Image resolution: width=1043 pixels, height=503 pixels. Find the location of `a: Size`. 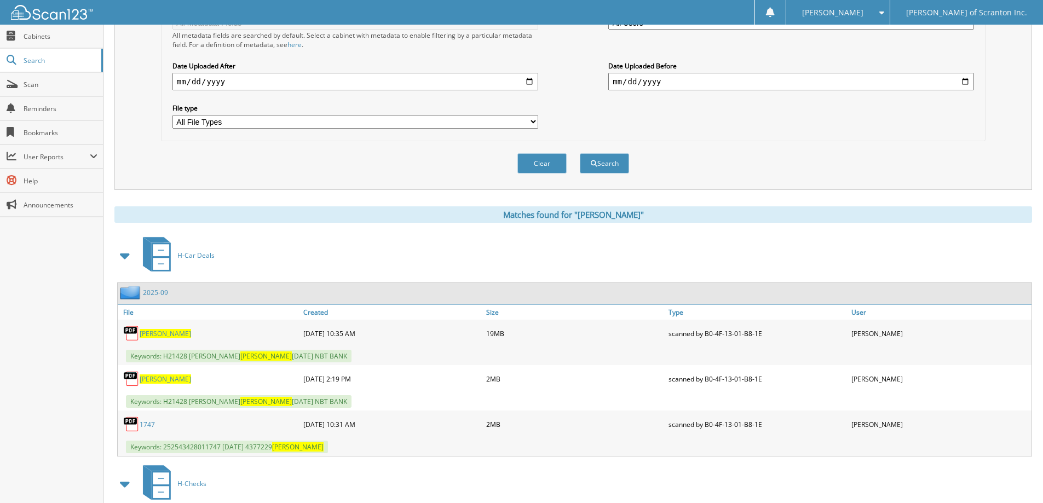

a: Size is located at coordinates (575, 312).